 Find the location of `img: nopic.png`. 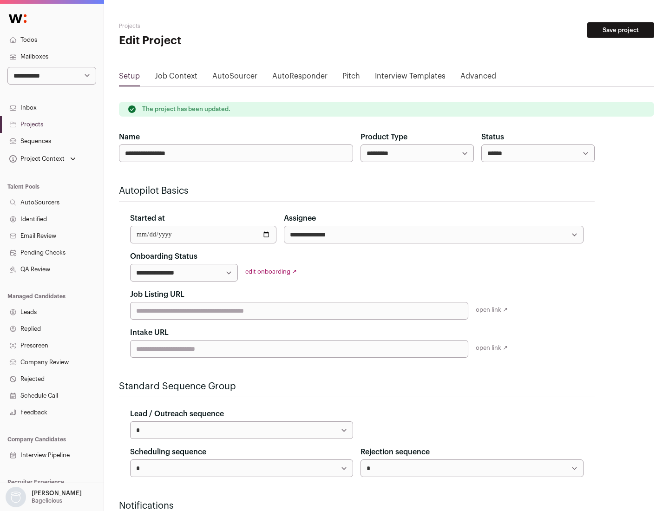

img: nopic.png is located at coordinates (16, 497).